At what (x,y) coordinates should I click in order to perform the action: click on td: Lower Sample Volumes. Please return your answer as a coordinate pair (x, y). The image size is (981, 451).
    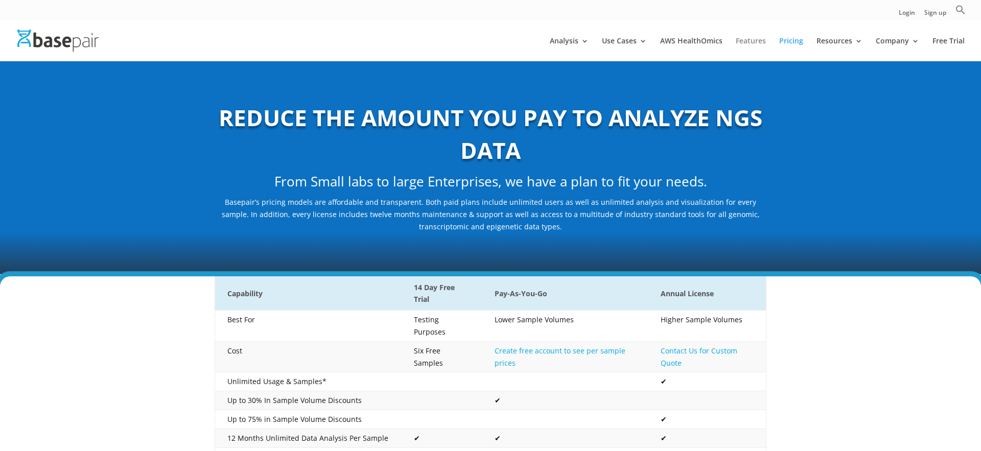
    Looking at the image, I should click on (565, 326).